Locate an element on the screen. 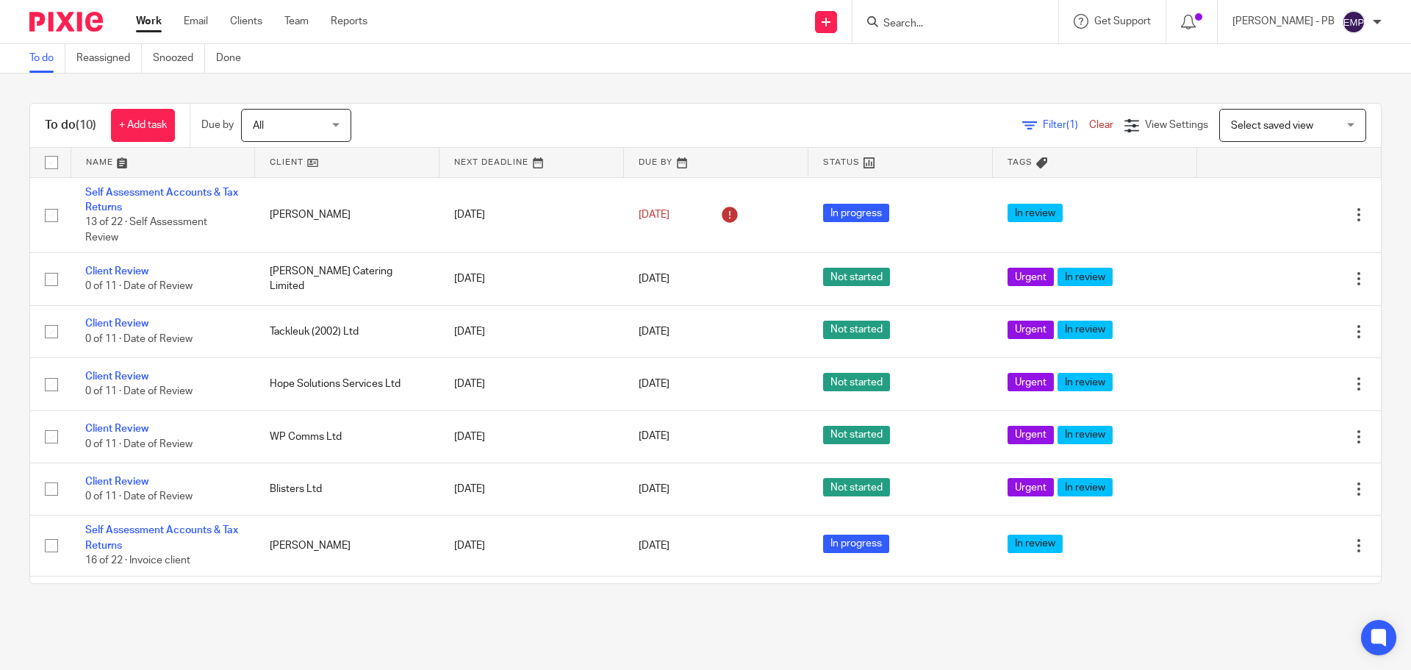 The image size is (1411, 670). td: Blisters Ltd is located at coordinates (347, 488).